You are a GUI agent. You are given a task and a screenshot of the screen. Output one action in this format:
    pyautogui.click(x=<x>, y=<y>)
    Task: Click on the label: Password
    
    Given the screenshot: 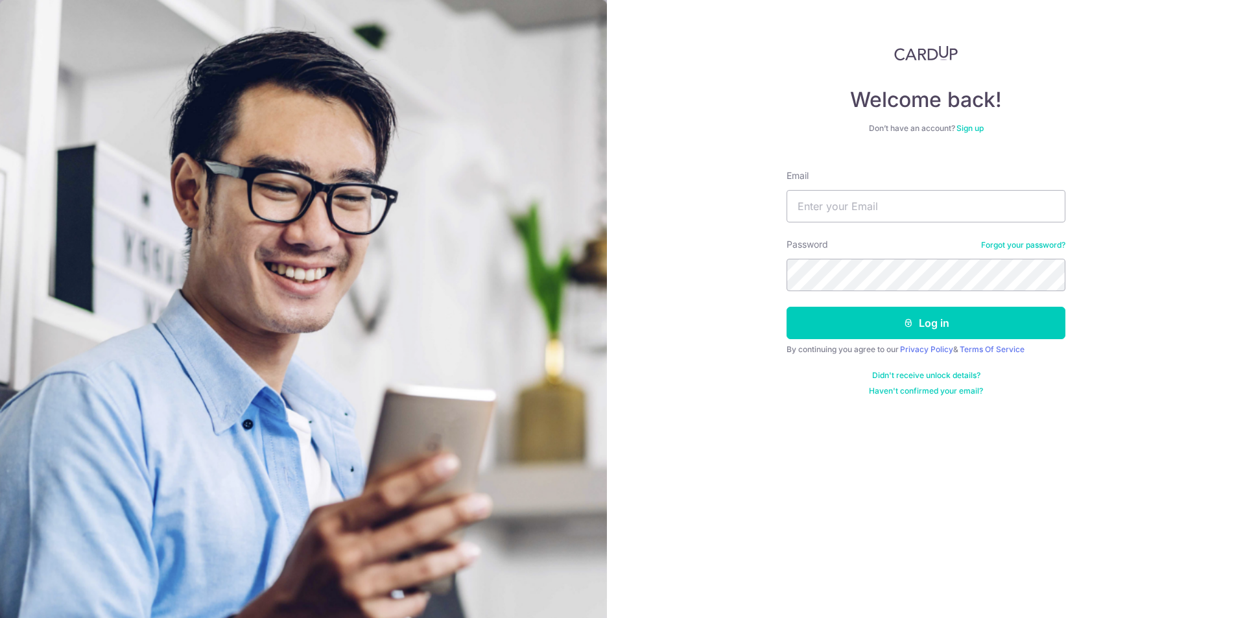 What is the action you would take?
    pyautogui.click(x=808, y=245)
    